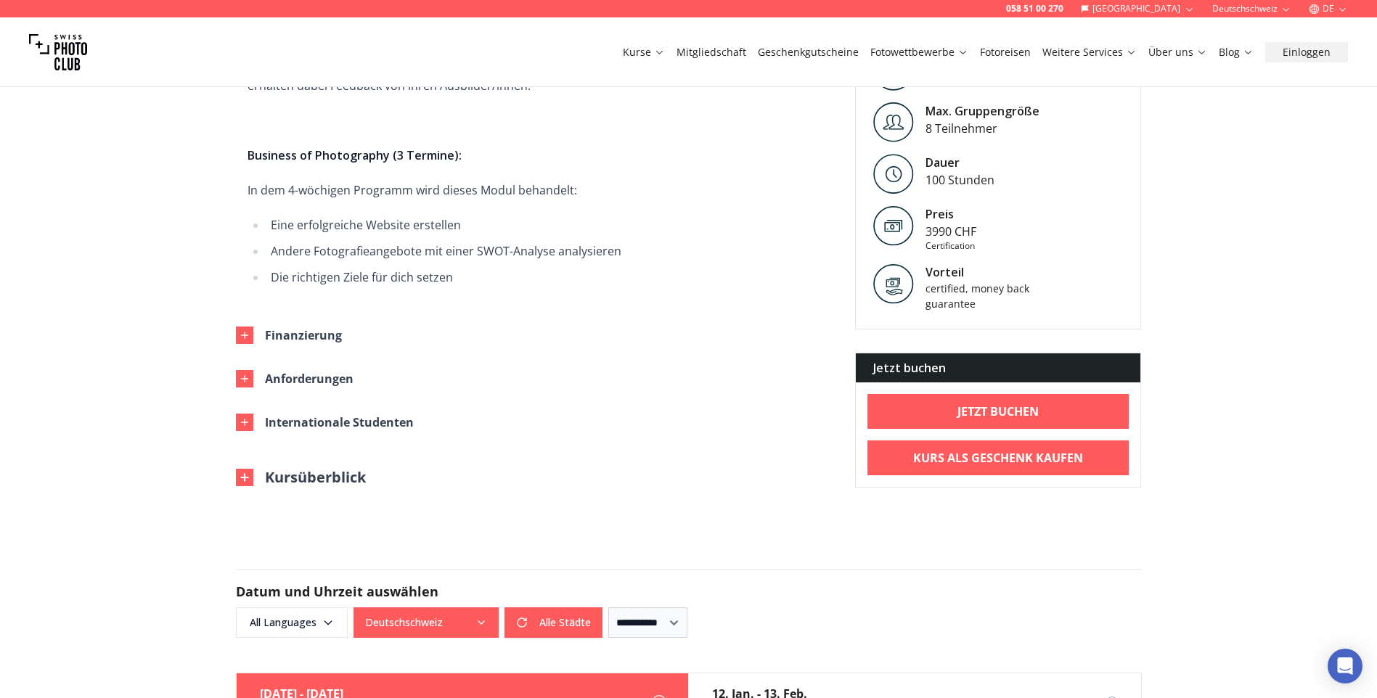  I want to click on button: Internationale Studenten, so click(522, 422).